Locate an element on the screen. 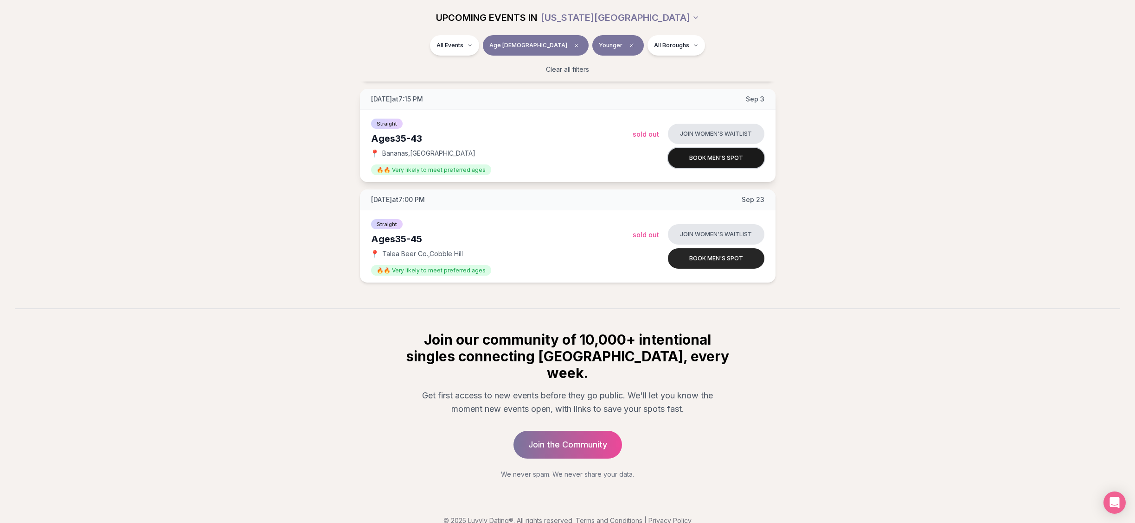 This screenshot has height=523, width=1135. span: Sep 23 is located at coordinates (752, 200).